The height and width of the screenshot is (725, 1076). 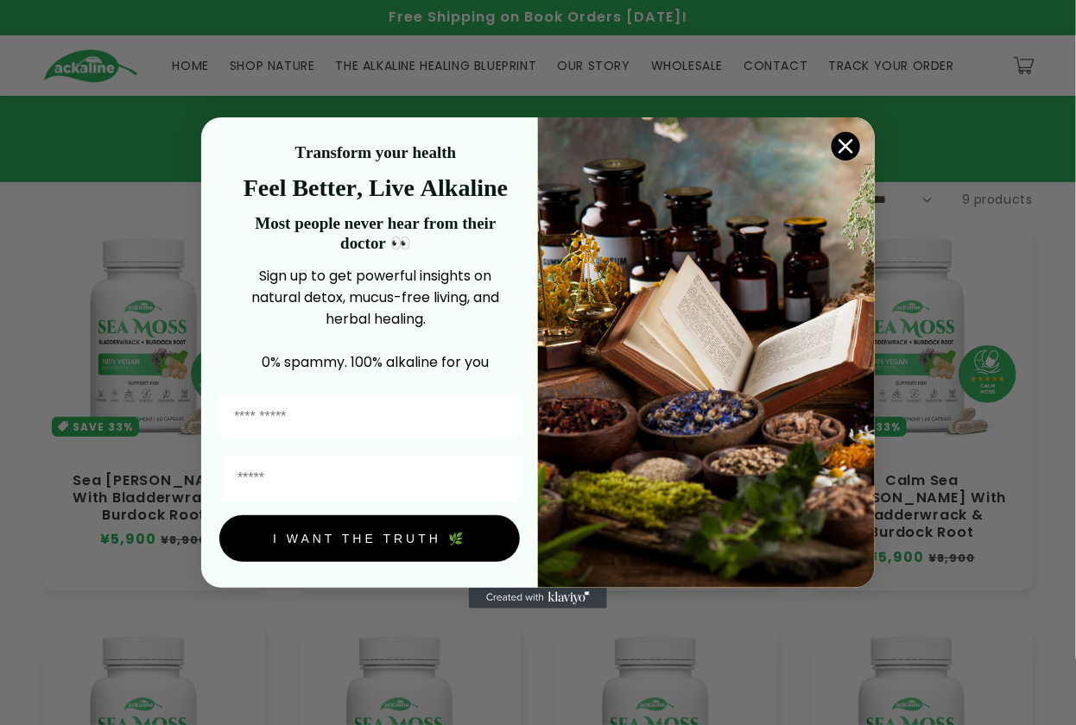 What do you see at coordinates (376, 297) in the screenshot?
I see `p: Sign up to get powerful insights on natural detox, mucus-free living, and herbal healing.` at bounding box center [376, 297].